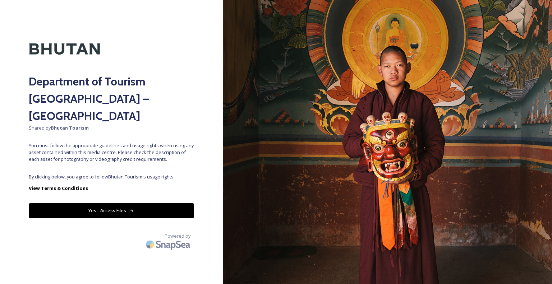 This screenshot has height=284, width=552. What do you see at coordinates (111, 210) in the screenshot?
I see `button: Yes - Access Files` at bounding box center [111, 210].